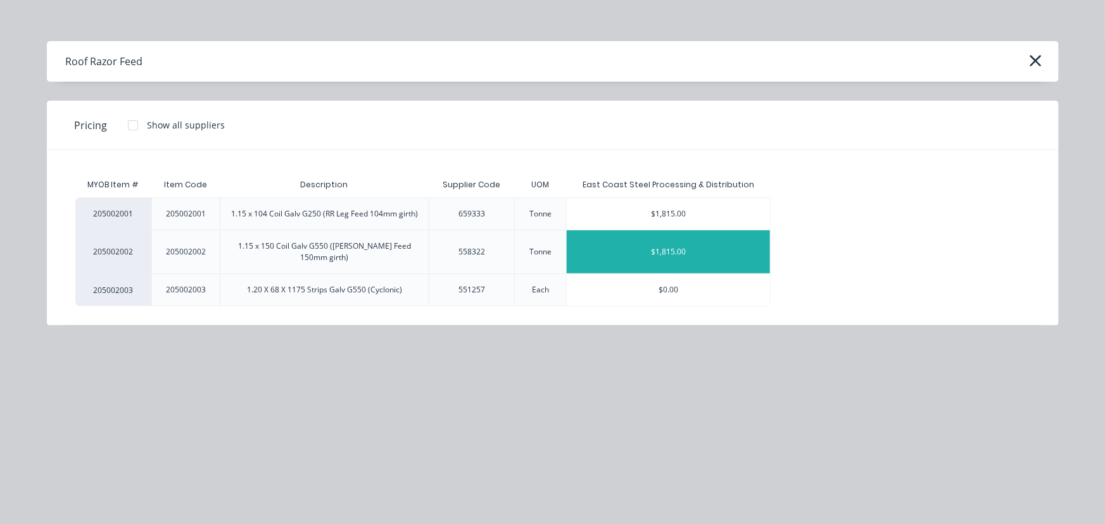 The width and height of the screenshot is (1105, 524). I want to click on div: 1.20 X 68 X 1175 Strips Galv G550 (Cyclonic), so click(324, 290).